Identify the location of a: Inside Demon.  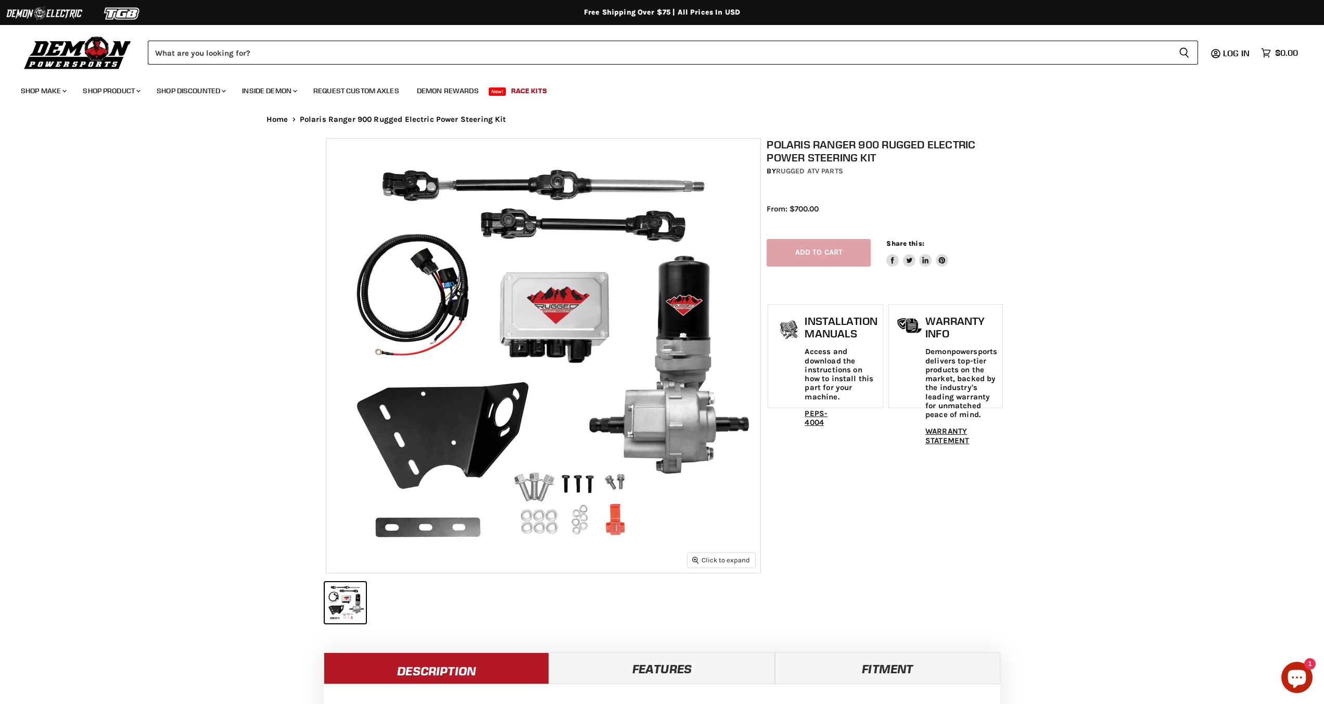
(269, 91).